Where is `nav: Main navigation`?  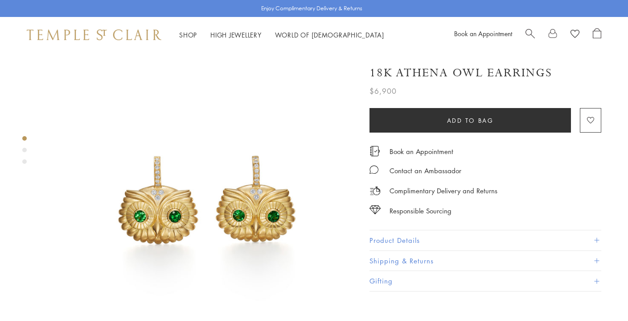
nav: Main navigation is located at coordinates (282, 35).